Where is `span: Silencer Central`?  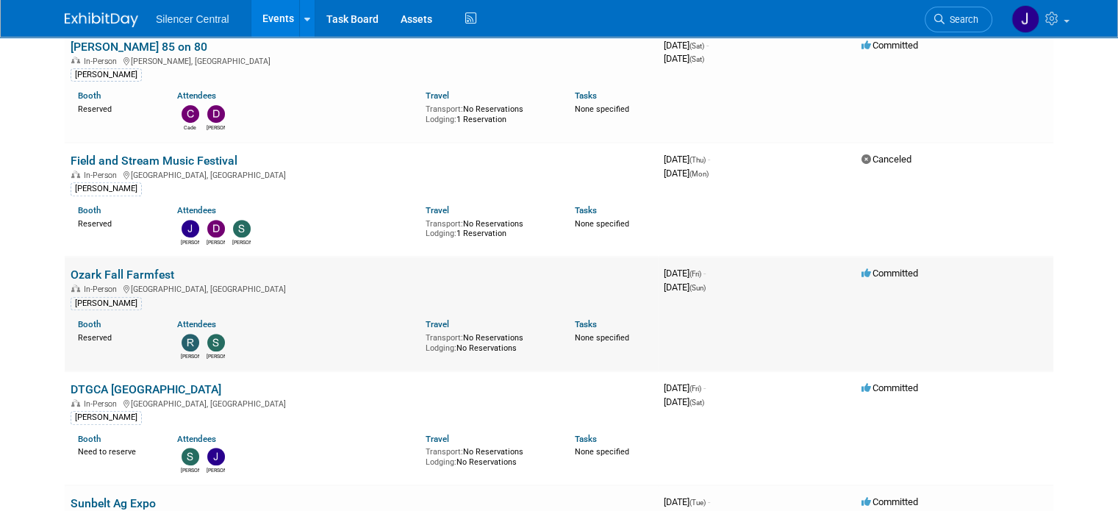 span: Silencer Central is located at coordinates (193, 19).